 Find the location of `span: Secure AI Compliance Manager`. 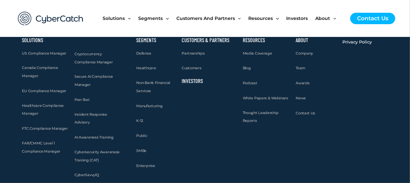

span: Secure AI Compliance Manager is located at coordinates (94, 80).